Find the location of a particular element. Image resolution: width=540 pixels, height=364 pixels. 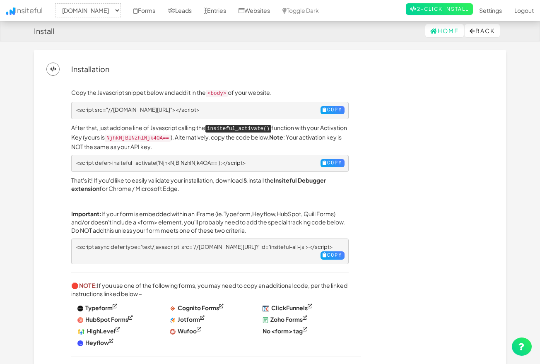

h4: Install is located at coordinates (44, 31).